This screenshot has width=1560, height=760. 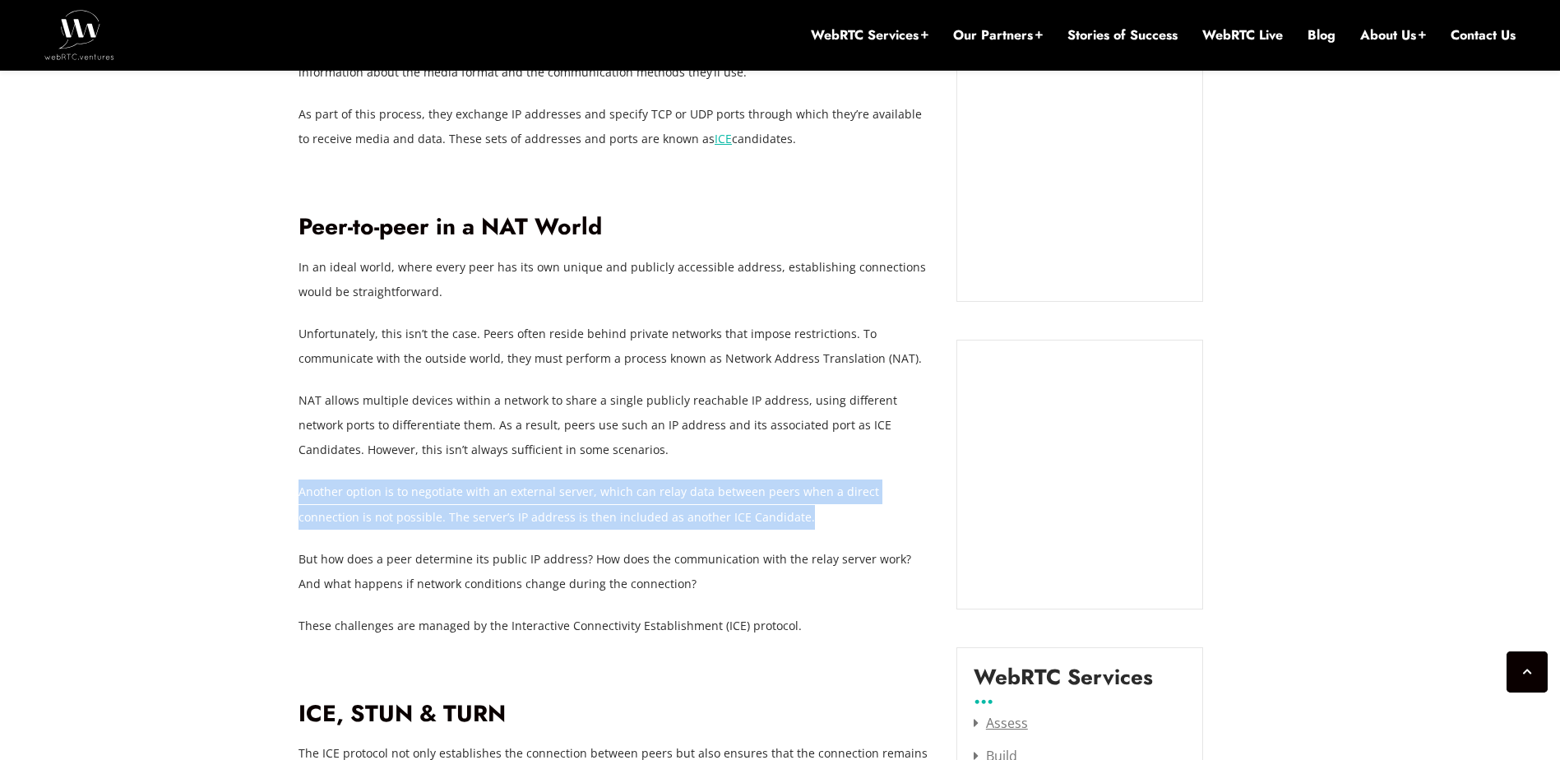 What do you see at coordinates (615, 425) in the screenshot?
I see `p: NAT allows multiple devices within a network to share a single publicly reachable IP address, usi...` at bounding box center [615, 425].